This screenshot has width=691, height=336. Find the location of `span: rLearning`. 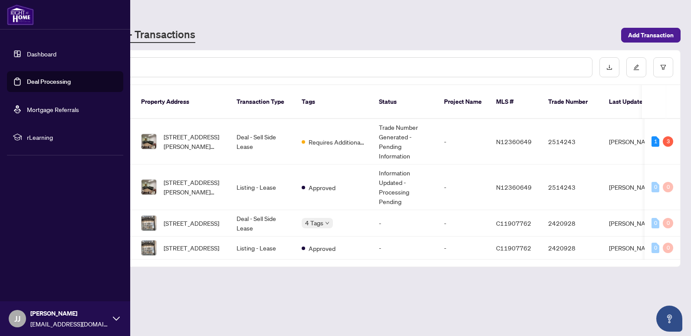

span: rLearning is located at coordinates (72, 137).